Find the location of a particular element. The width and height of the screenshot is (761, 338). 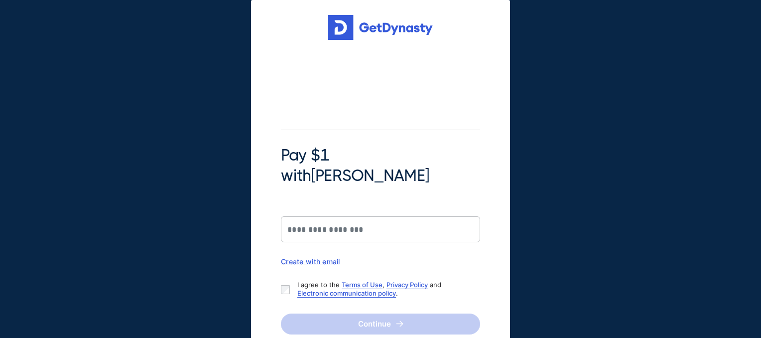

img: Get started for free with Dynasty Trust Company is located at coordinates (381, 27).